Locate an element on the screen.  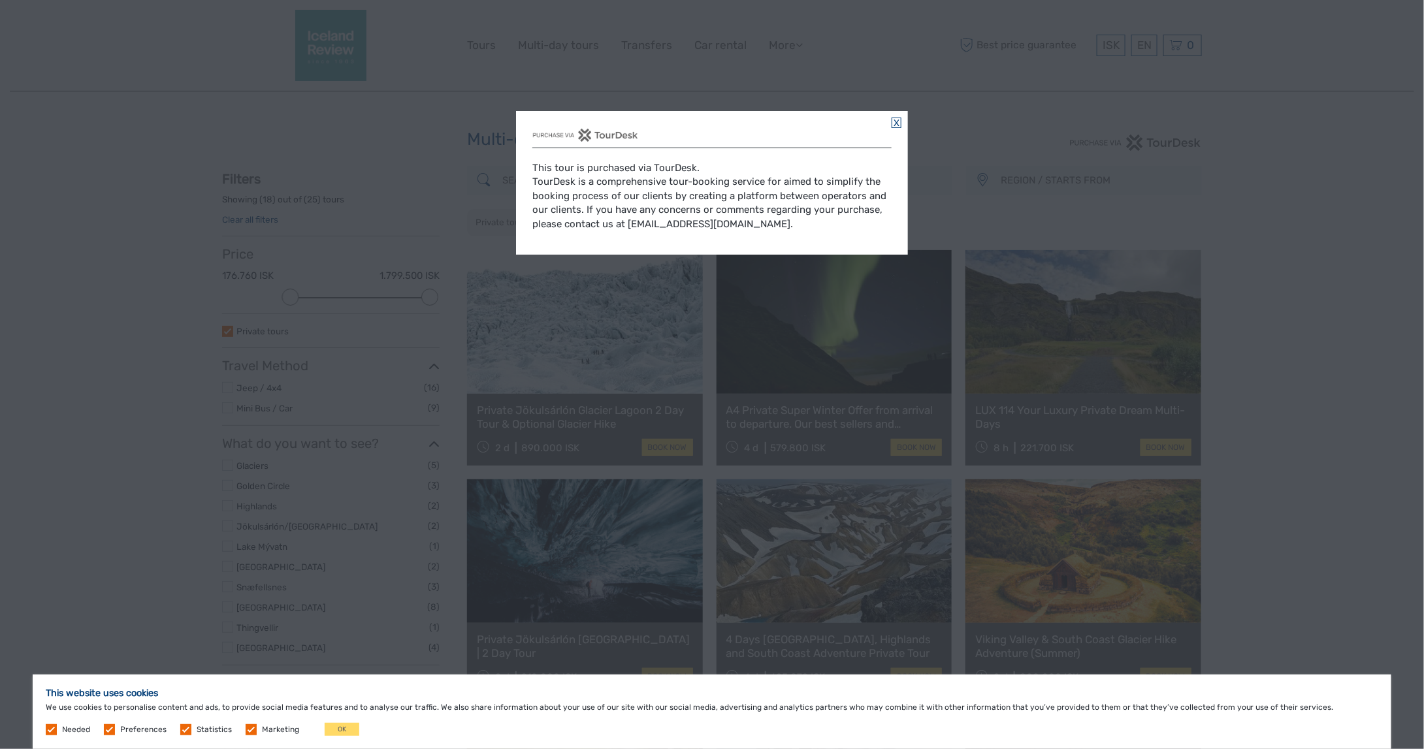
p: We're away right now. Please check back later! is located at coordinates (83, 28).